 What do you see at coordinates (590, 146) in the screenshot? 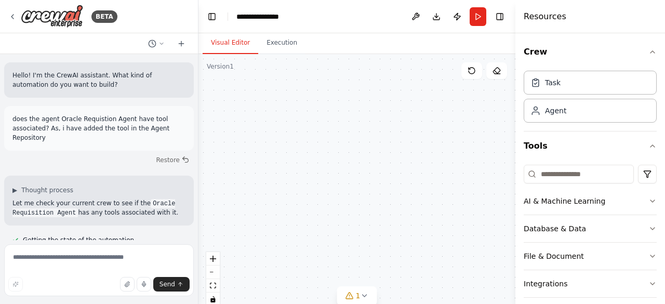
I see `button: Tools` at bounding box center [590, 146].